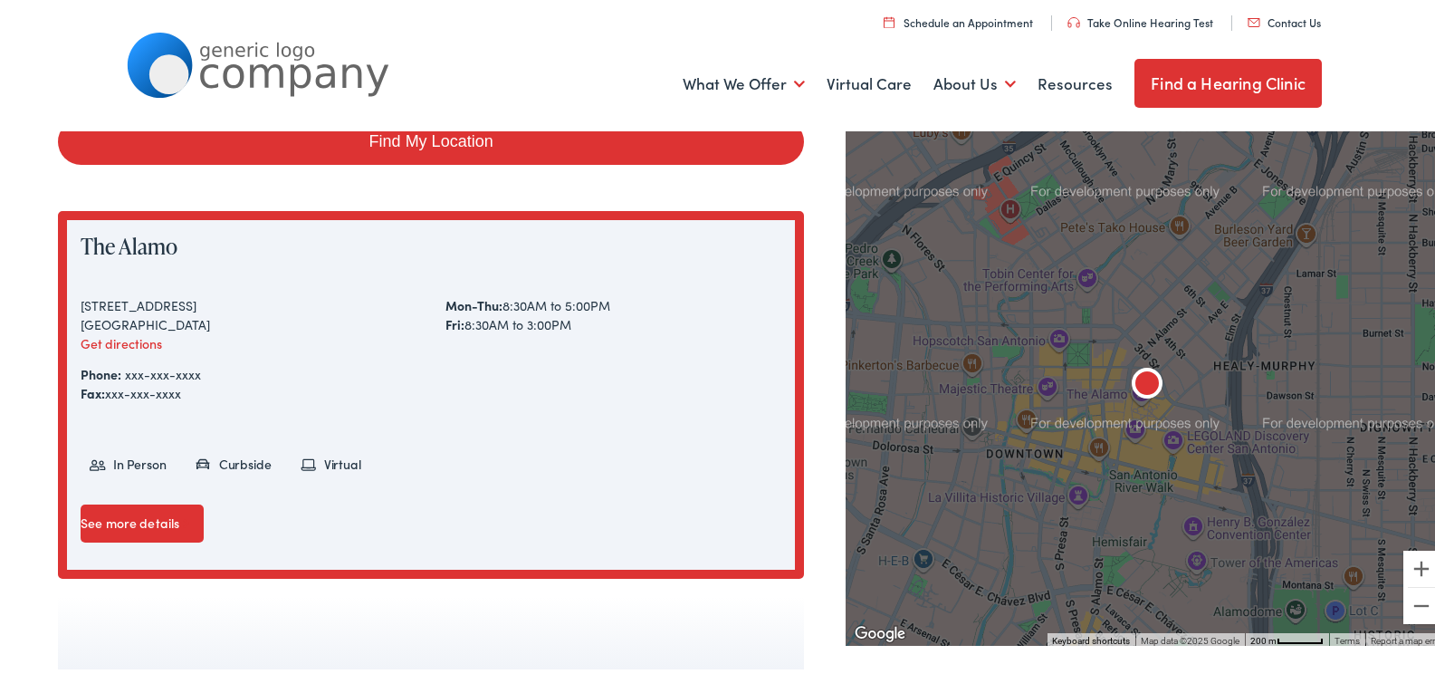 The image size is (1435, 693). Describe the element at coordinates (743, 81) in the screenshot. I see `a: What We Offer` at that location.